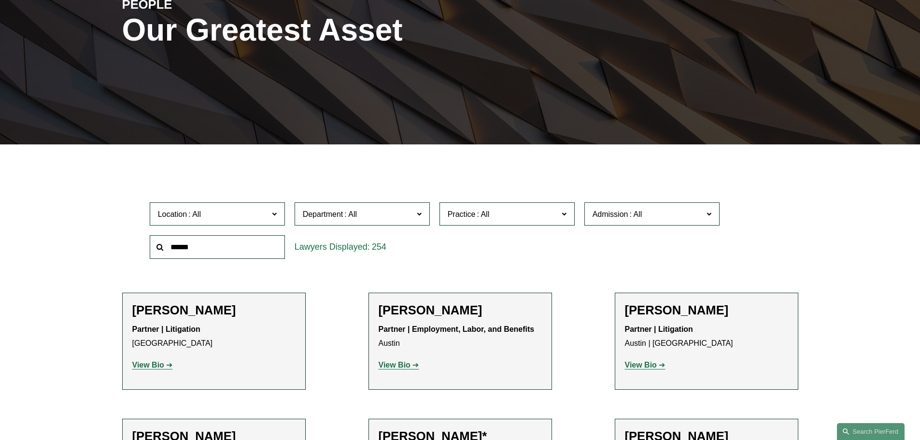  Describe the element at coordinates (379, 247) in the screenshot. I see `span: 254` at that location.